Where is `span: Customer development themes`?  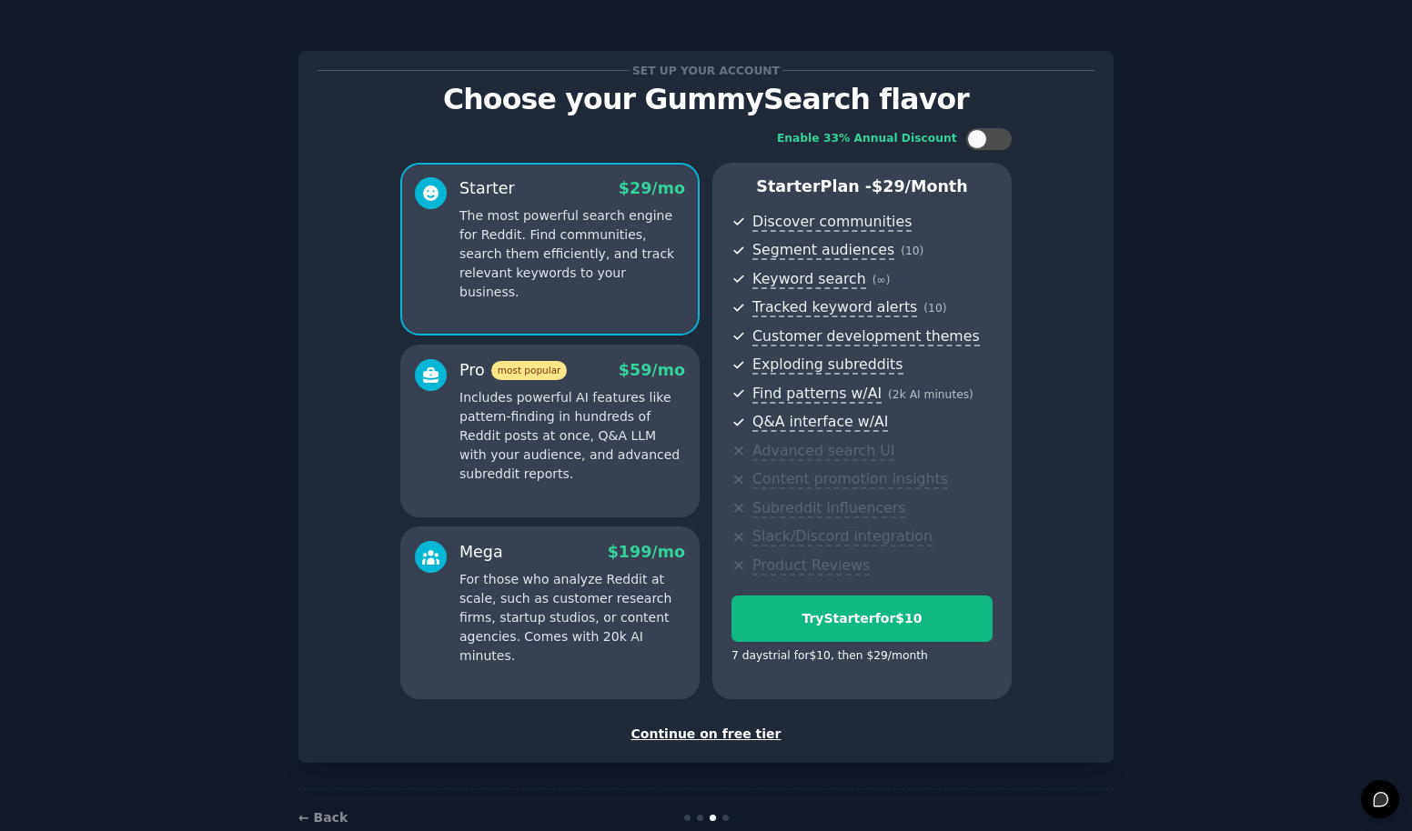
span: Customer development themes is located at coordinates (866, 337).